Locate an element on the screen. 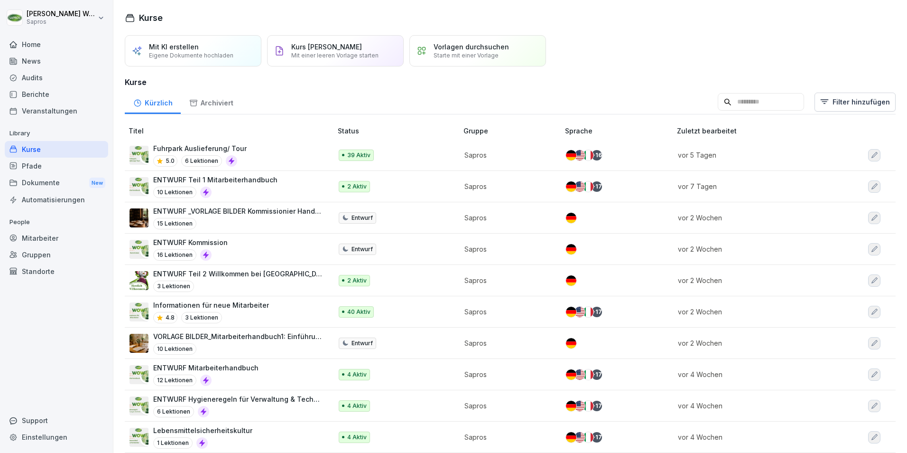 The image size is (907, 453). div: Einstellungen is located at coordinates (56, 437).